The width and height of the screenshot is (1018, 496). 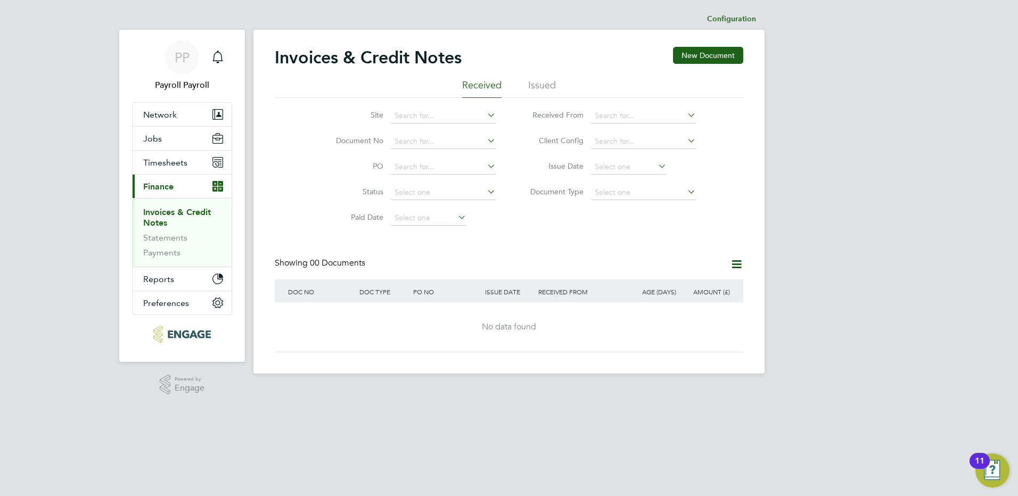 I want to click on button: Open Resource Center, 11 new notifications, so click(x=992, y=471).